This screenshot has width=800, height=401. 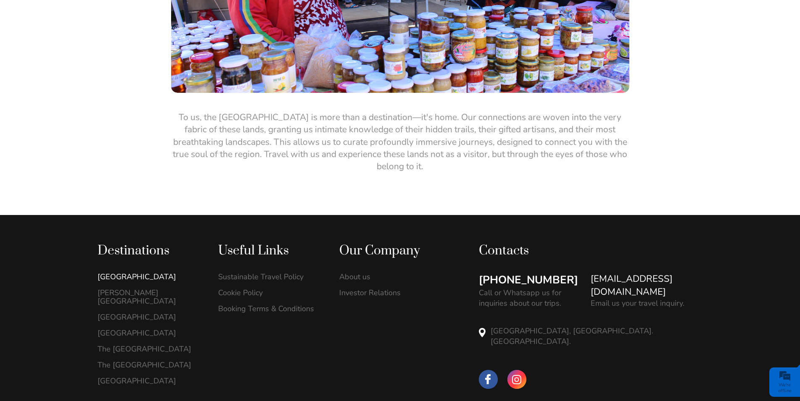 What do you see at coordinates (138, 264) in the screenshot?
I see `em: Submit` at bounding box center [138, 264].